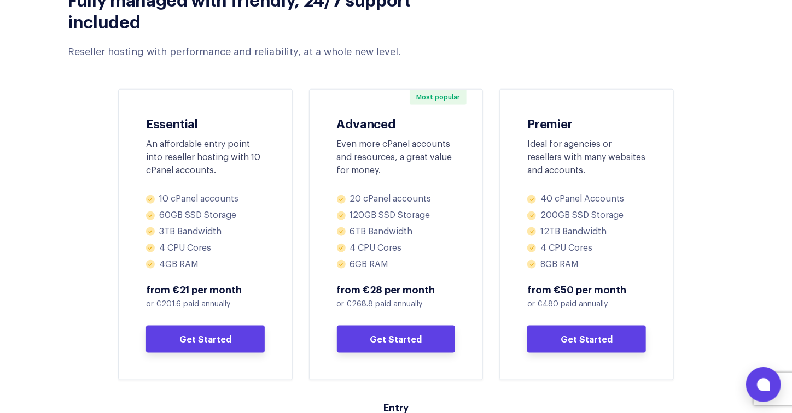 The height and width of the screenshot is (413, 792). I want to click on div: An affordable entry point into reseller hosting with 10 cPanel accounts., so click(205, 157).